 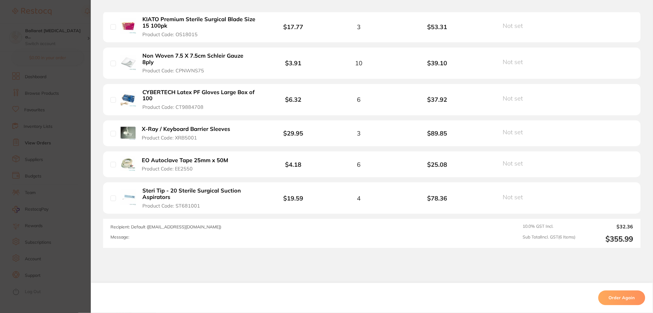 What do you see at coordinates (549, 227) in the screenshot?
I see `span: 10.0 % GST Incl.` at bounding box center [549, 227].